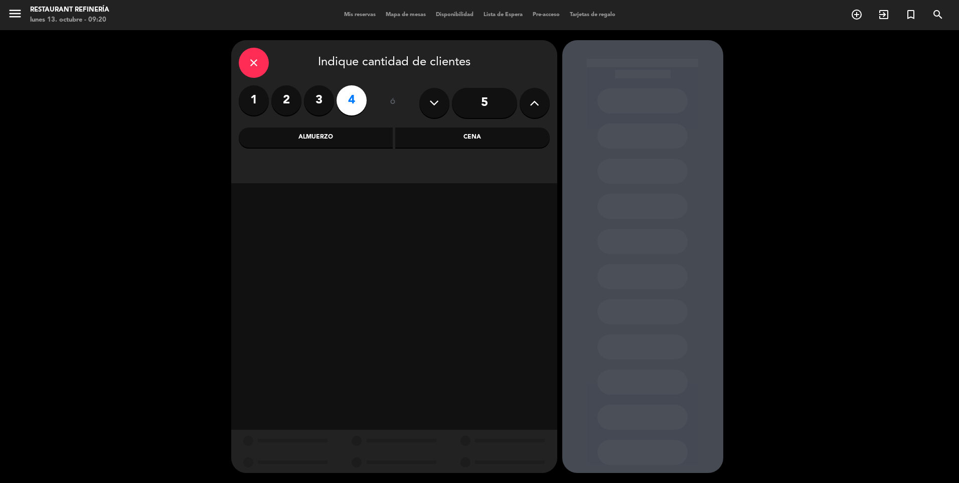  I want to click on div: Almuerzo, so click(316, 137).